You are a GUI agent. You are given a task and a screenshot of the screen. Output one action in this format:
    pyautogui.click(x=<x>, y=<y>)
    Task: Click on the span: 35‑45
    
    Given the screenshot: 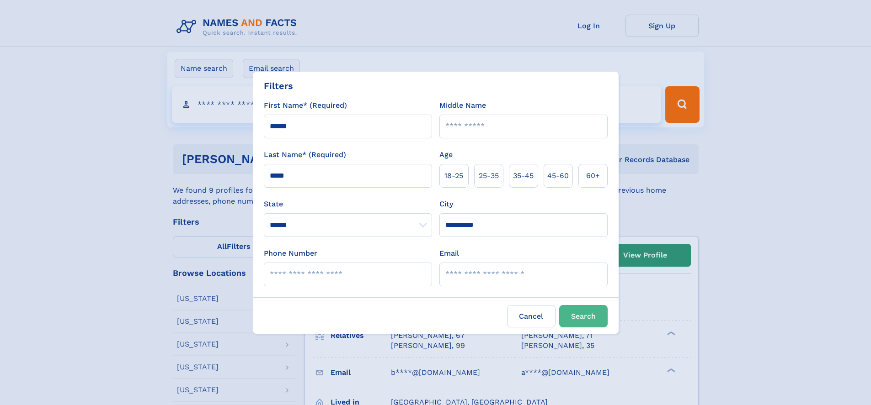 What is the action you would take?
    pyautogui.click(x=523, y=176)
    